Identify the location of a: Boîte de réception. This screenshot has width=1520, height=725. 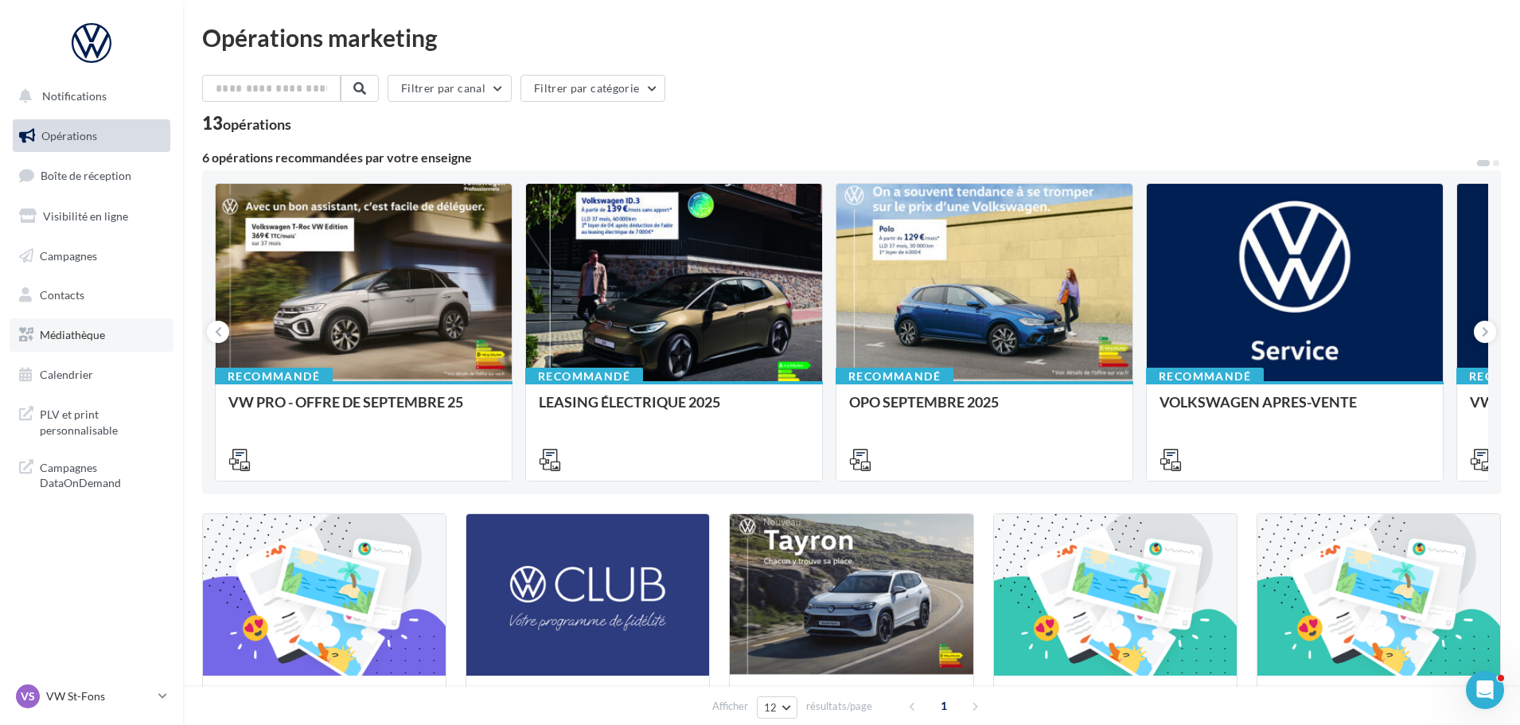
(91, 175).